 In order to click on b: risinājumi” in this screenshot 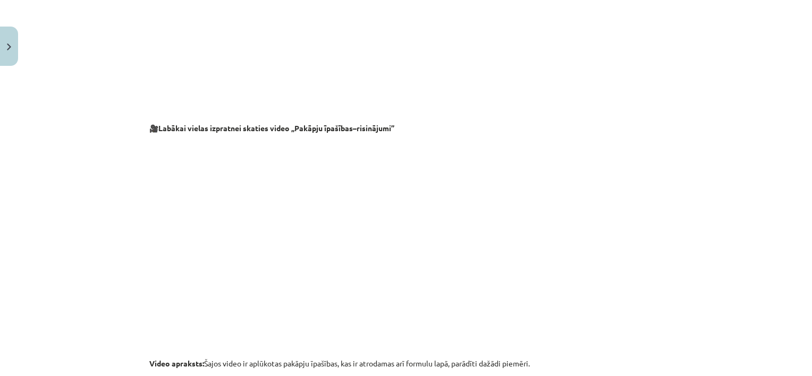, I will do `click(375, 128)`.